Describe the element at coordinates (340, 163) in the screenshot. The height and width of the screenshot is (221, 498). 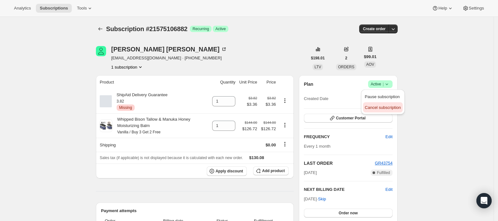
I see `h2: LAST ORDER` at that location.